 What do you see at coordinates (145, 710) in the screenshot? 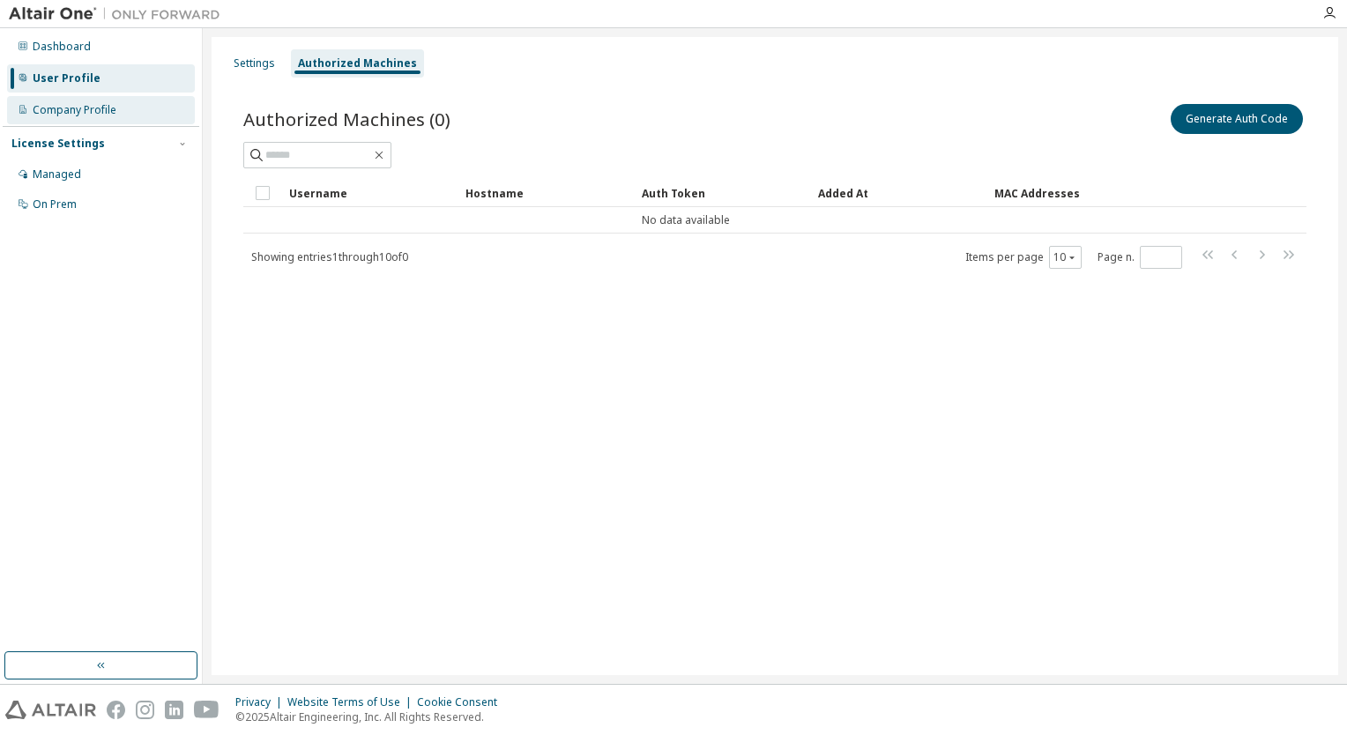
I see `img: instagram.svg` at bounding box center [145, 710].